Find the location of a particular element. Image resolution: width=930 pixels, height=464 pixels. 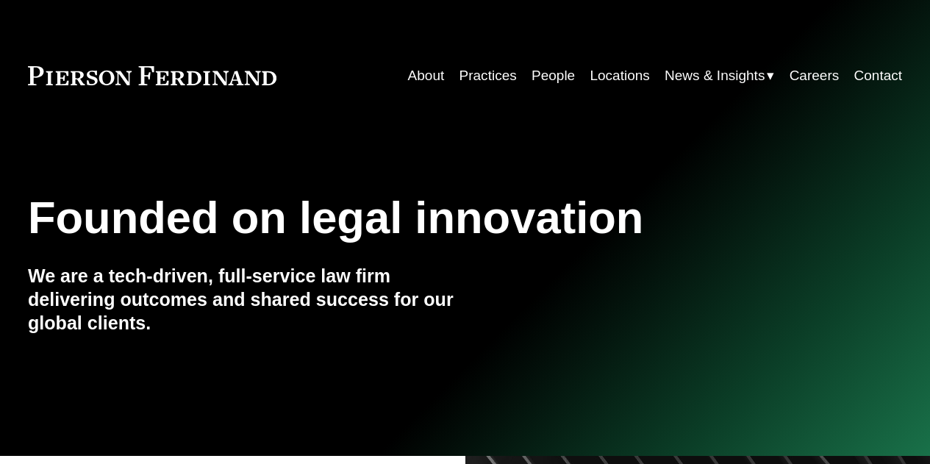

a: Careers is located at coordinates (815, 76).